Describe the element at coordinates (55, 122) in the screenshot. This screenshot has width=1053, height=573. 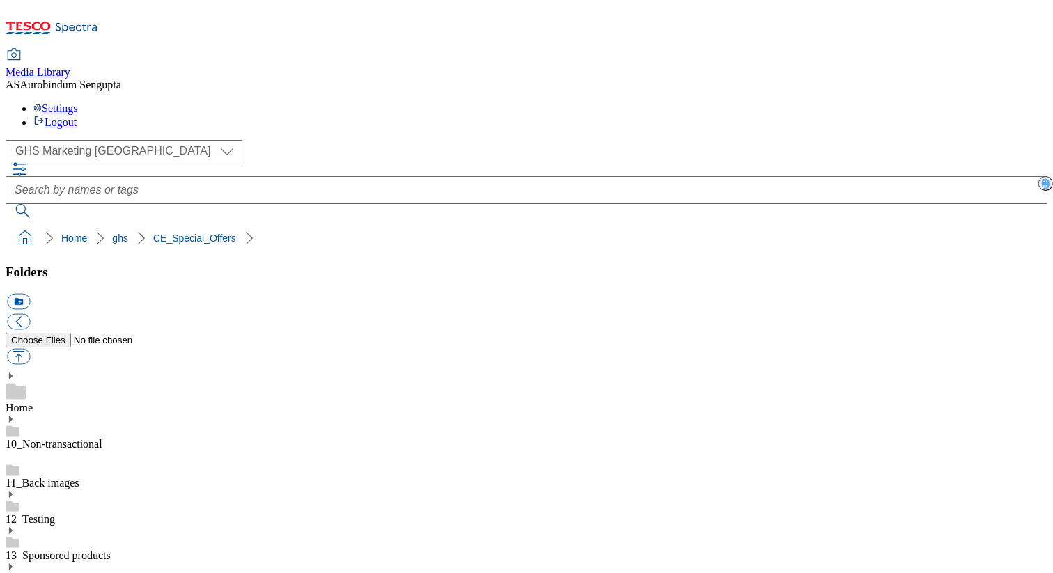
I see `a: Logout` at that location.